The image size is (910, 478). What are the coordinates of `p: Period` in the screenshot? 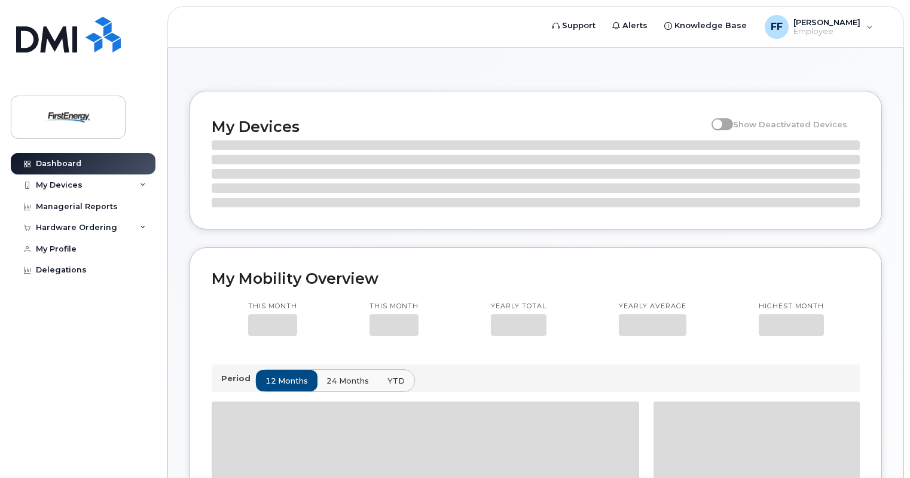 It's located at (238, 378).